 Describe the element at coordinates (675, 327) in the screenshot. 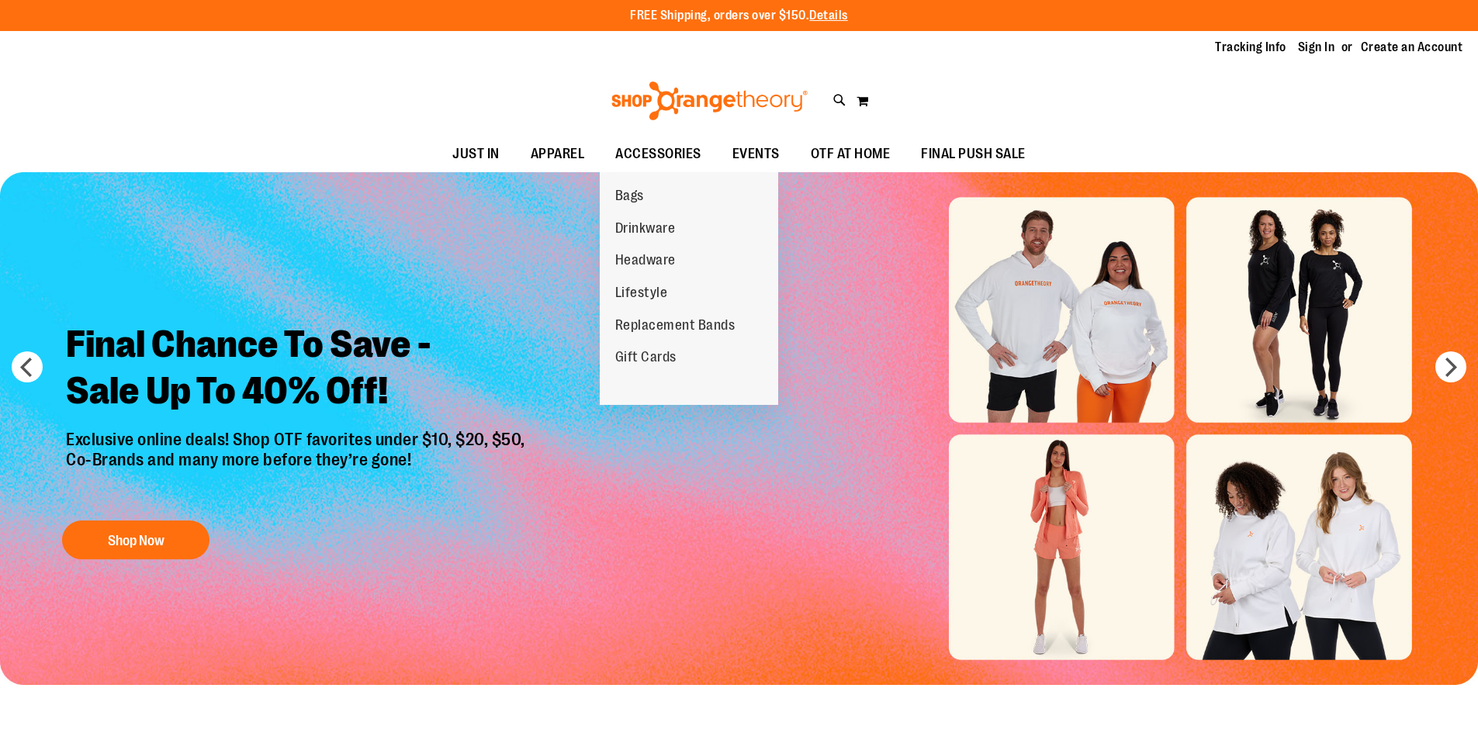

I see `span: Replacement Bands` at that location.